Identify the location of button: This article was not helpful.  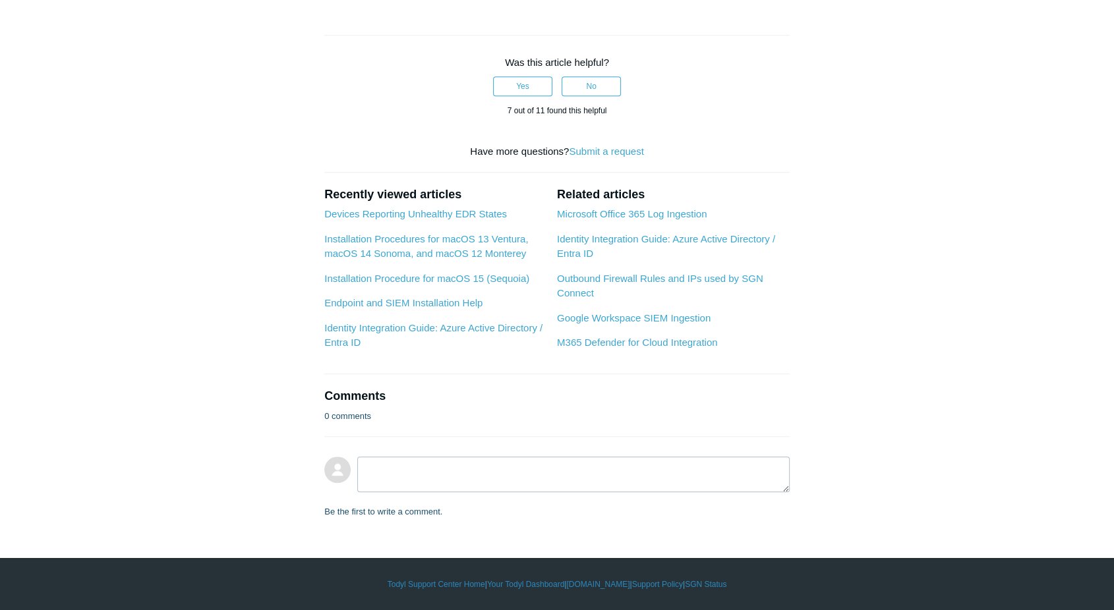
(591, 86).